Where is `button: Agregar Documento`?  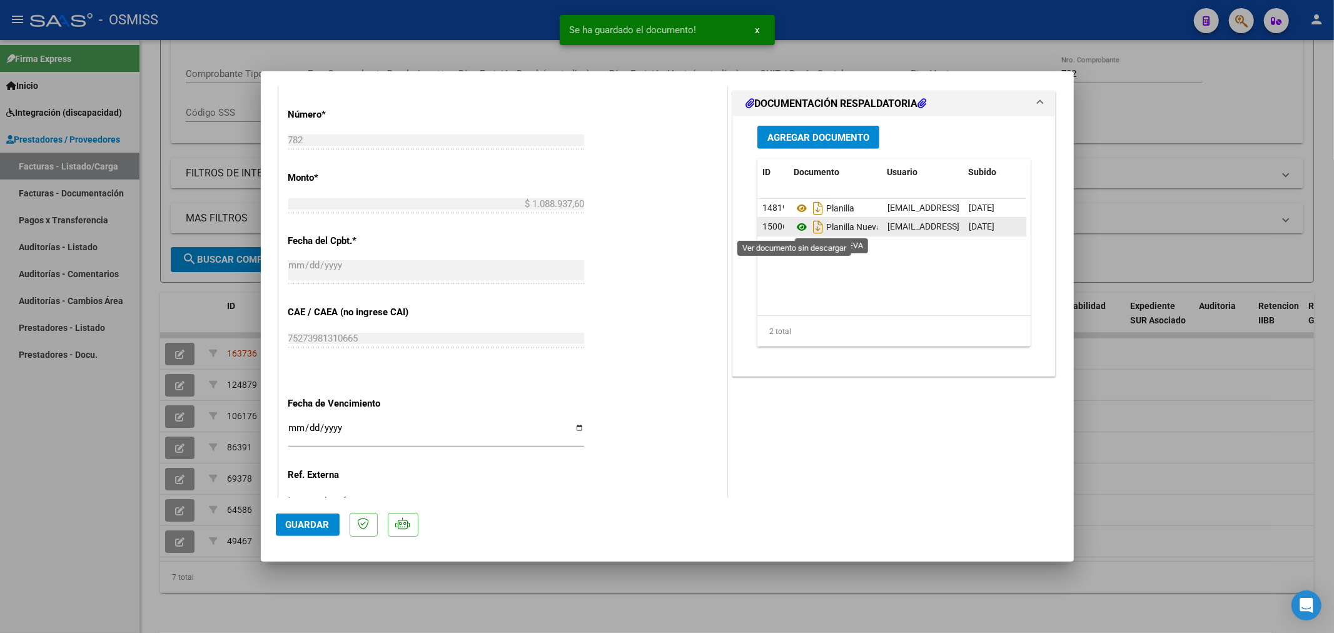 button: Agregar Documento is located at coordinates (818, 137).